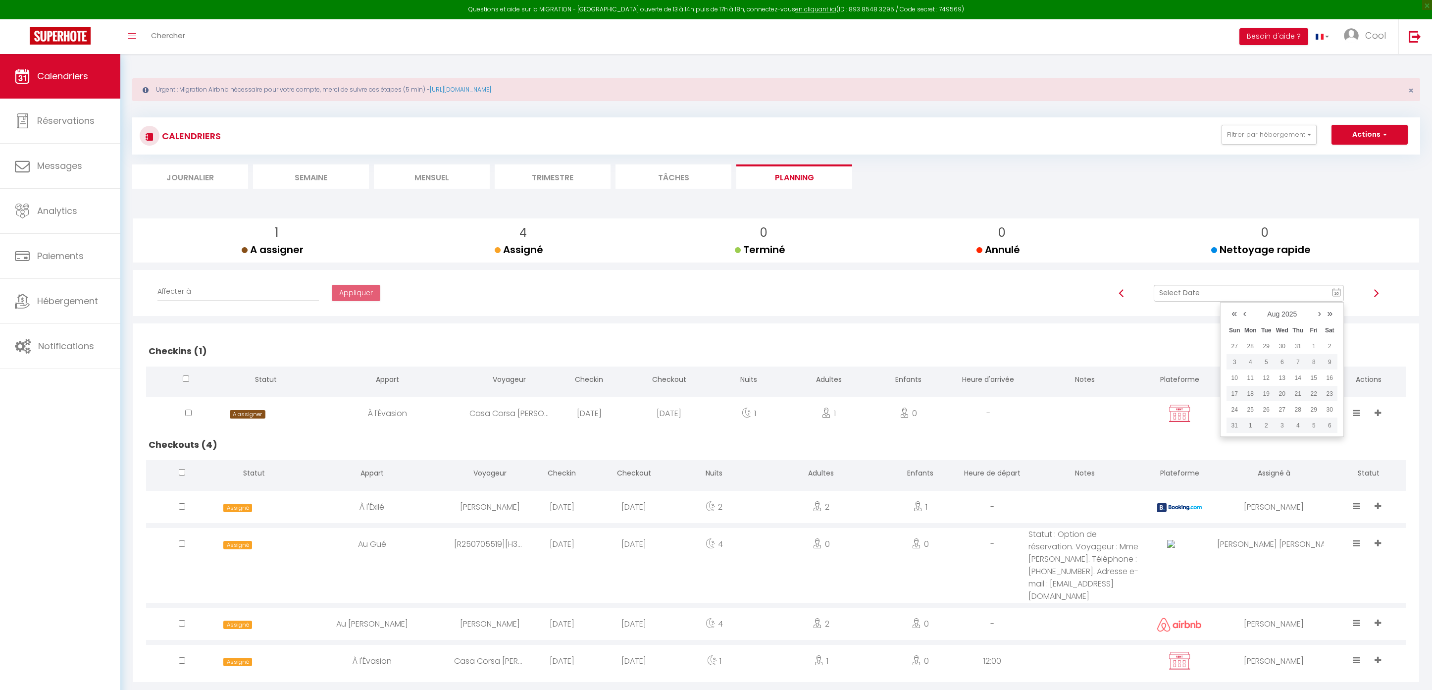 Image resolution: width=1432 pixels, height=690 pixels. I want to click on span: Statut, so click(266, 379).